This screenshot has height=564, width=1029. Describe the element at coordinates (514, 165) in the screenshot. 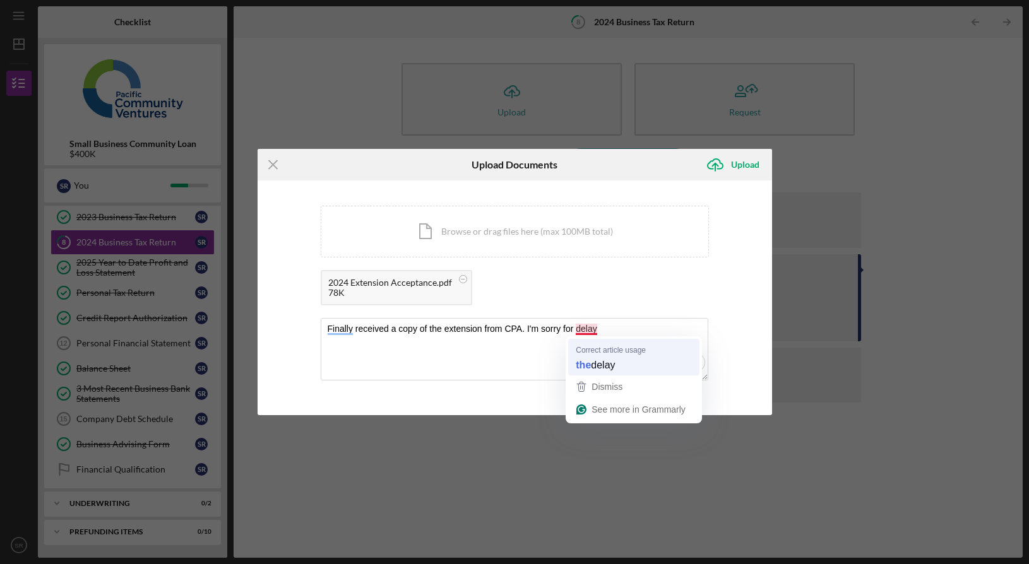

I see `h6: Upload Documents` at that location.